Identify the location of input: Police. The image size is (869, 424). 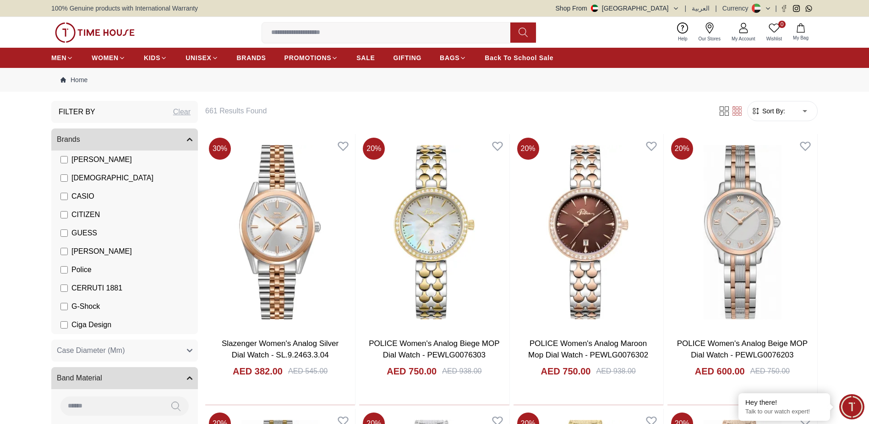
(64, 270).